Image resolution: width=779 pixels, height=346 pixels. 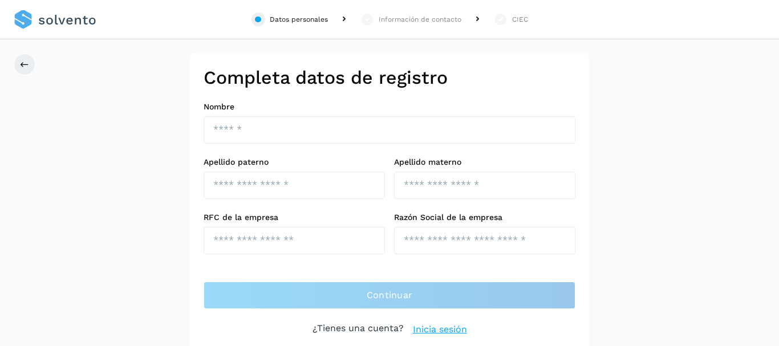 What do you see at coordinates (389, 295) in the screenshot?
I see `button: Continuar` at bounding box center [389, 295].